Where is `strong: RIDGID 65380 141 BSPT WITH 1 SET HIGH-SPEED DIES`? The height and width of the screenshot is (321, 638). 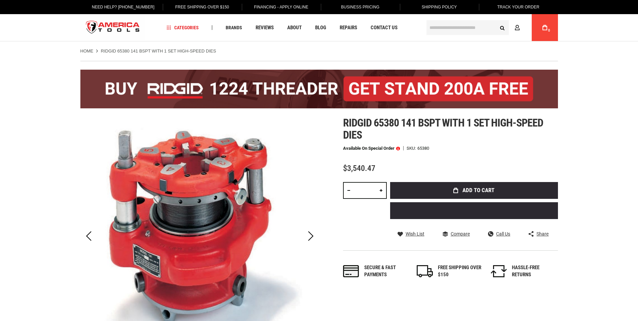 strong: RIDGID 65380 141 BSPT WITH 1 SET HIGH-SPEED DIES is located at coordinates (158, 51).